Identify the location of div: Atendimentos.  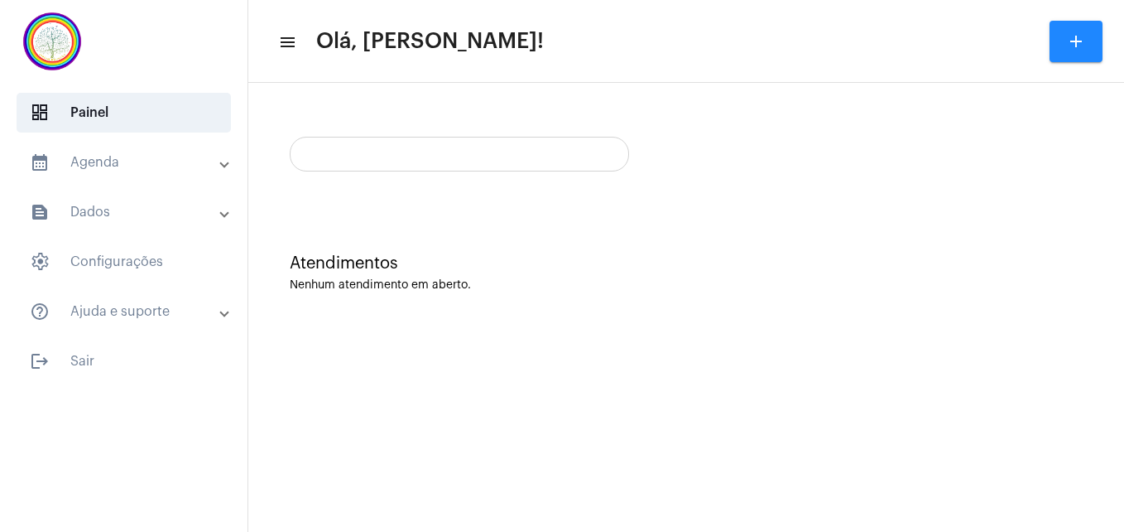
(686, 263).